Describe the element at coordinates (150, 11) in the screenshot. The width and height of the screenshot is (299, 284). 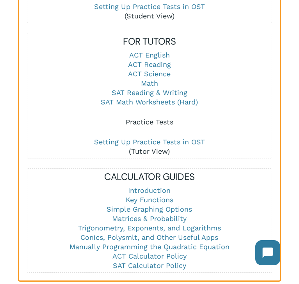
I see `p: (Student View)` at that location.